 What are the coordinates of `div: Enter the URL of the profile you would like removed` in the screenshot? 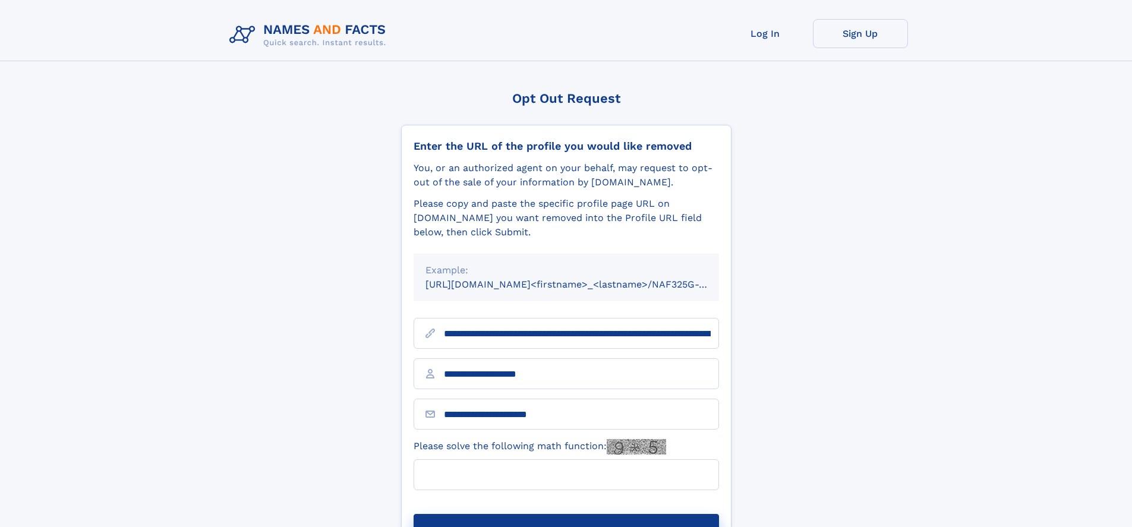 It's located at (566, 146).